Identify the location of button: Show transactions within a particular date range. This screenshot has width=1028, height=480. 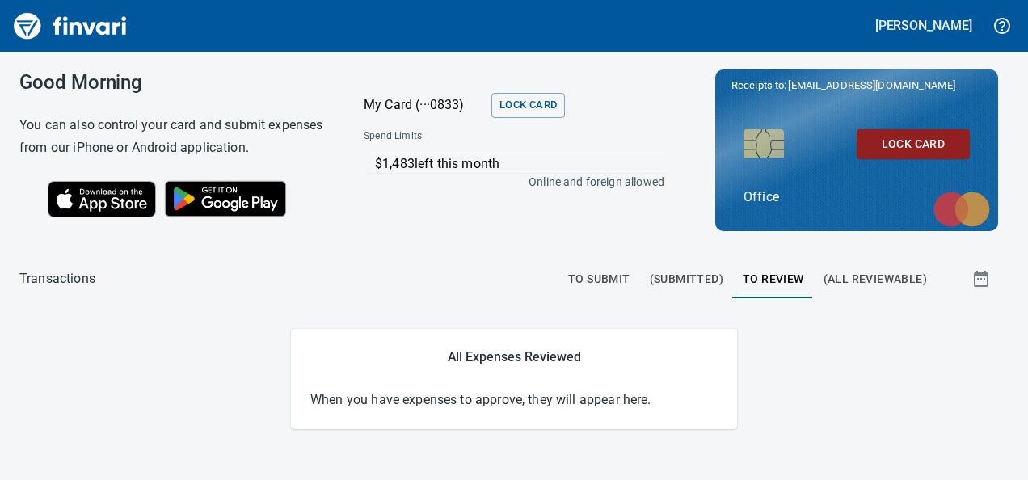
(982, 279).